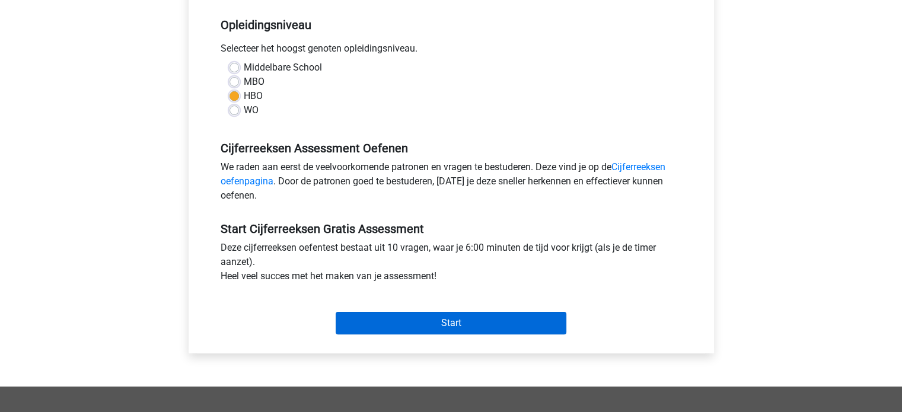 This screenshot has width=902, height=412. What do you see at coordinates (451, 264) in the screenshot?
I see `div: Deze cijferreeksen oefentest bestaat uit 10 vragen, waar je 6:00 minuten de tijd voor krijgt (als...` at bounding box center [451, 264].